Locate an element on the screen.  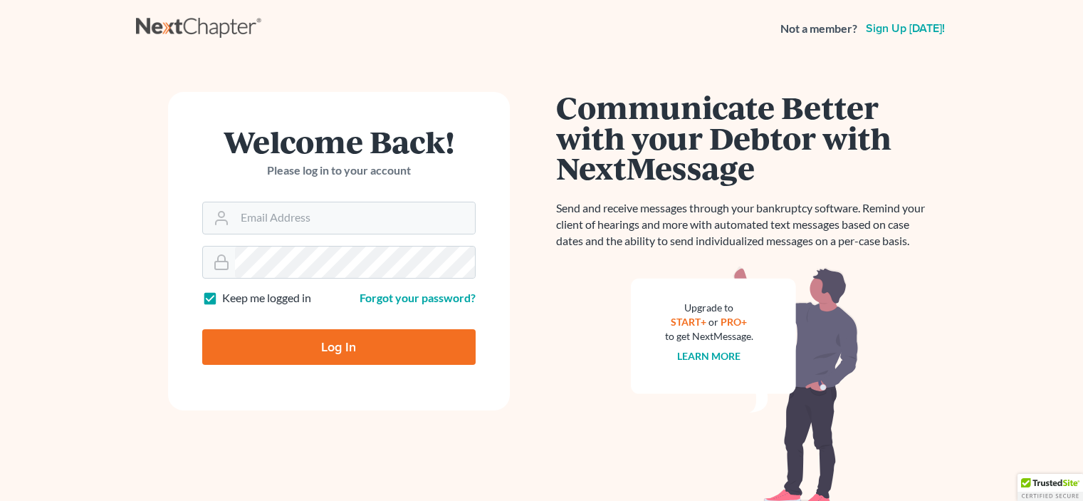
div: to get NextMessage. is located at coordinates (709, 336).